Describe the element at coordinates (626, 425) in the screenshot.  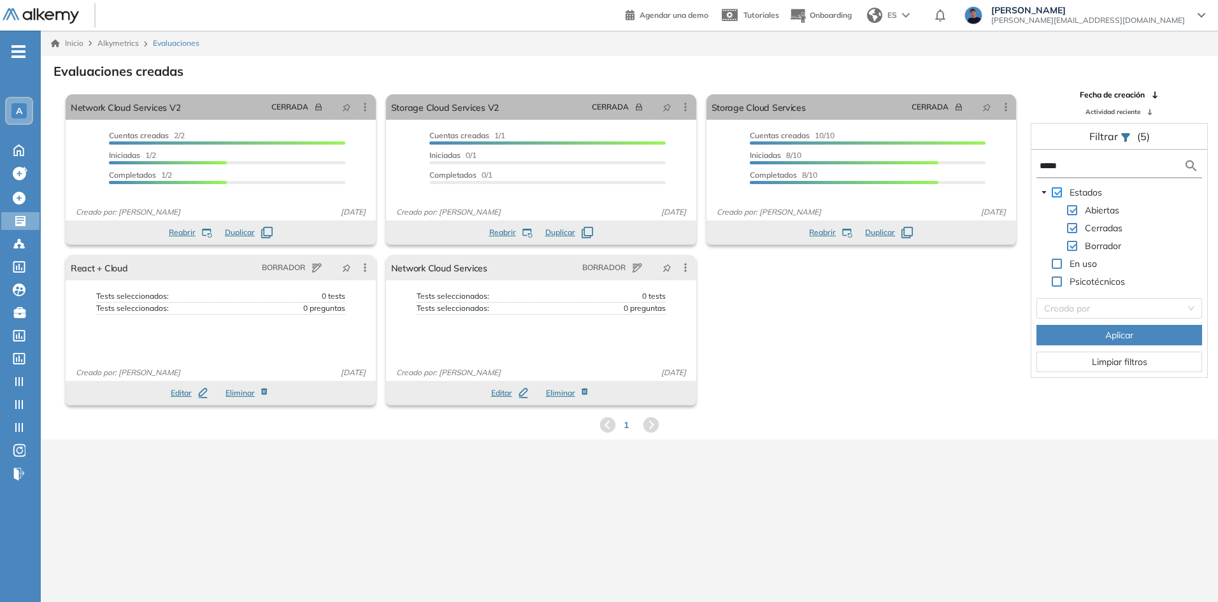
I see `span: 1` at that location.